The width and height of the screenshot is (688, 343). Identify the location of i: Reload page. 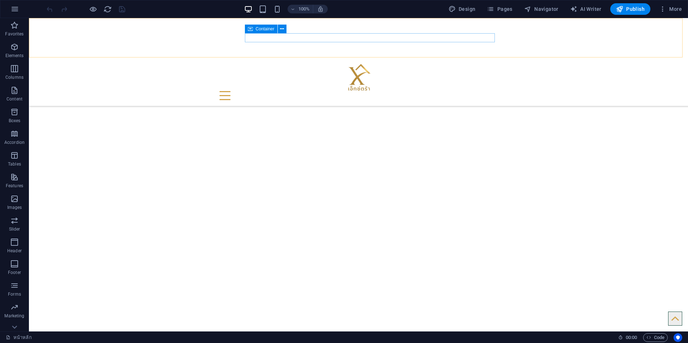
(107, 9).